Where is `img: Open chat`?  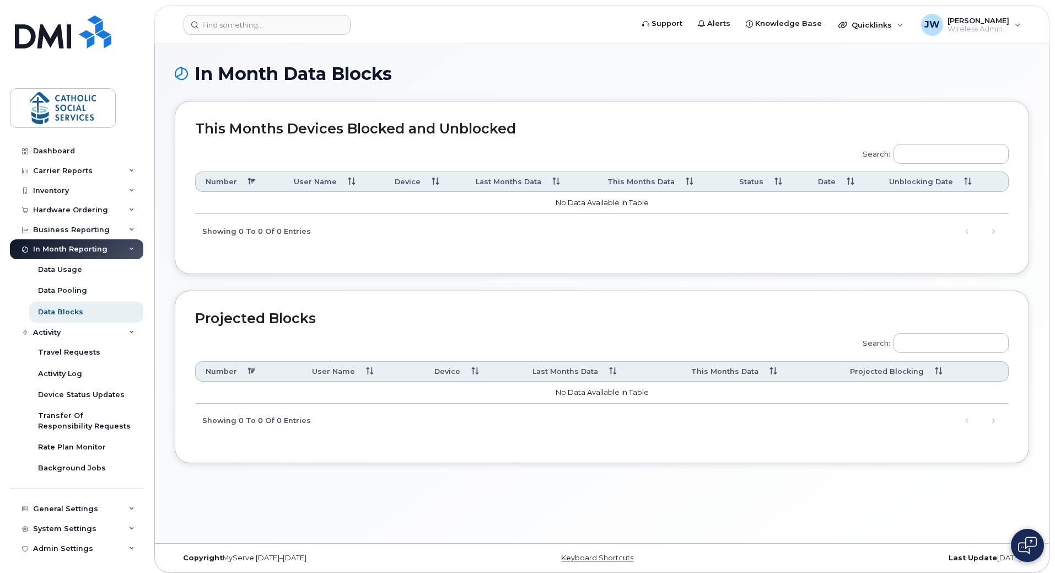
img: Open chat is located at coordinates (1028, 545).